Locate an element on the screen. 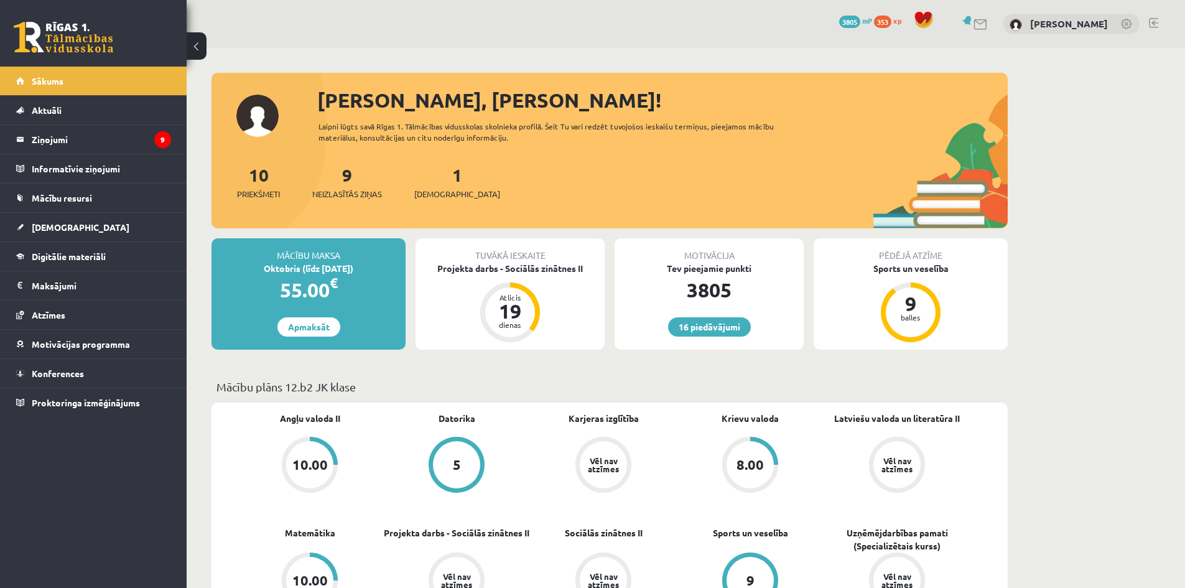 Image resolution: width=1185 pixels, height=588 pixels. div: Atlicis is located at coordinates (510, 297).